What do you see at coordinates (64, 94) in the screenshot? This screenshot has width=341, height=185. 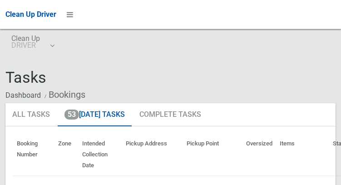 I see `li: Bookings` at bounding box center [64, 94].